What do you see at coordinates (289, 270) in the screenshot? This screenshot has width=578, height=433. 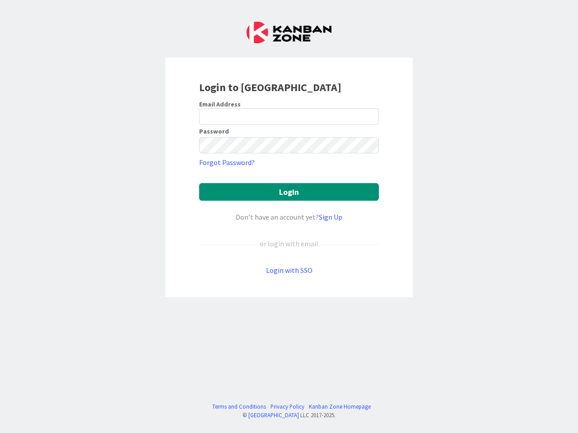 I see `a: Login with SSO` at bounding box center [289, 270].